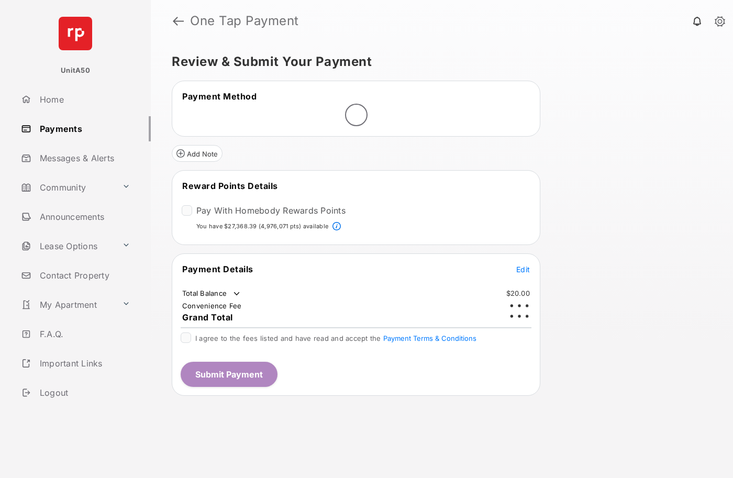 The image size is (733, 478). I want to click on h5: Review & Submit Your Payment, so click(438, 62).